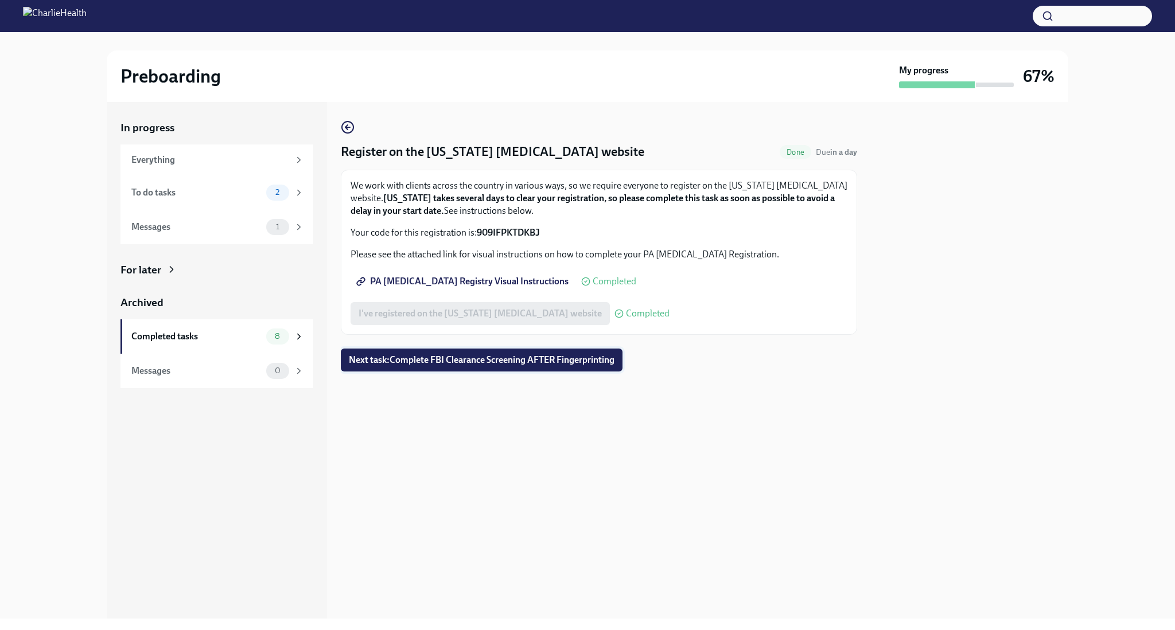 The image size is (1175, 630). What do you see at coordinates (481, 360) in the screenshot?
I see `a: Next task:Complete FBI Clearance Screening AFTER Fingerprinting` at bounding box center [481, 360].